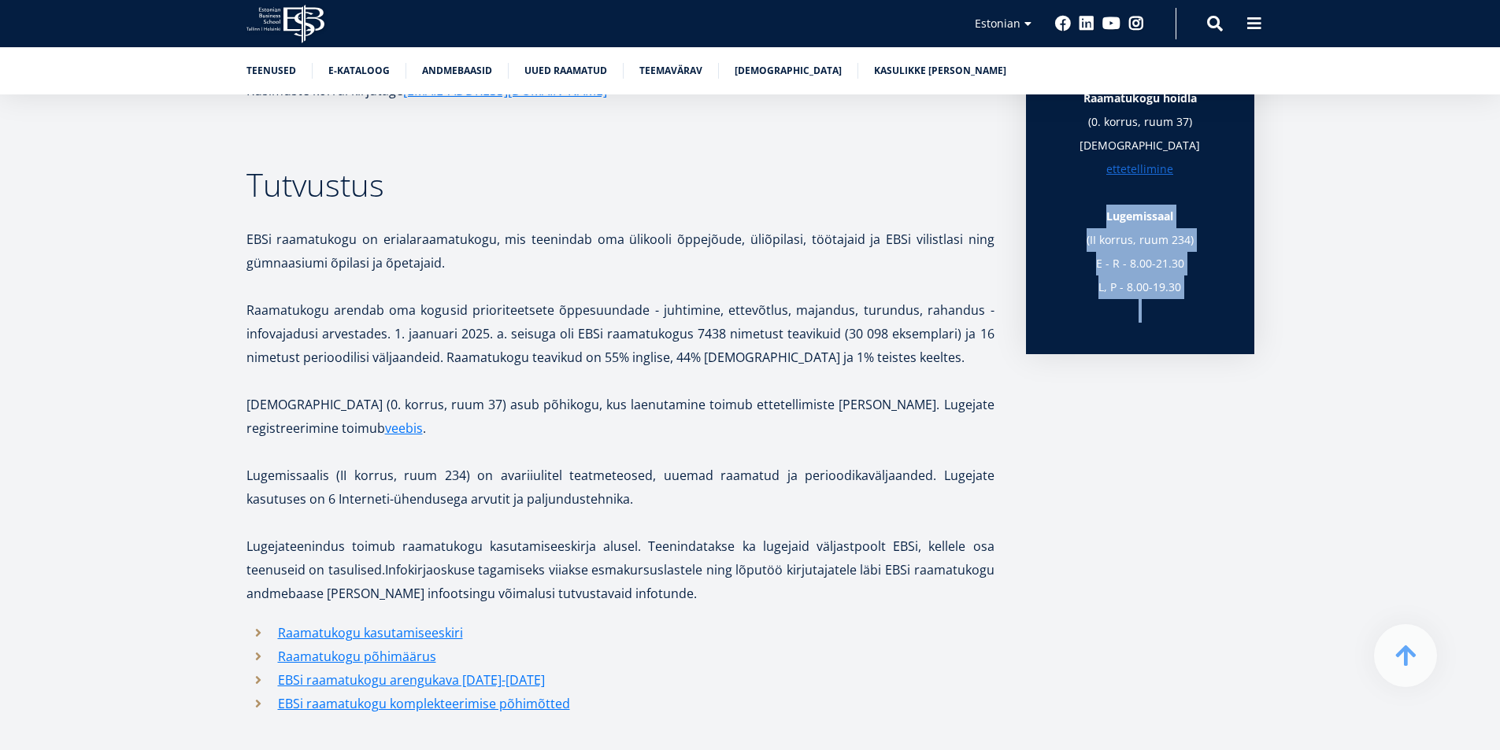  I want to click on p: L, P - 8.00-19.30, so click(1140, 299).